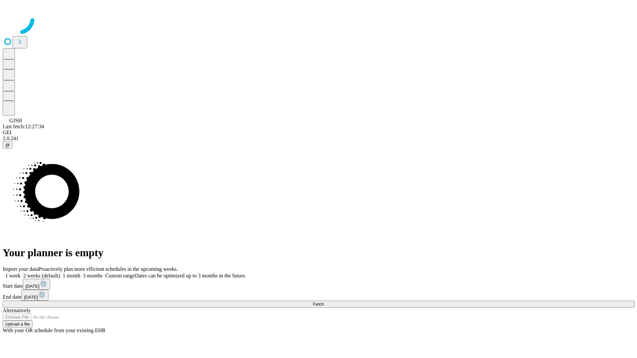  Describe the element at coordinates (54, 330) in the screenshot. I see `span: With your OR schedule from your existing EHR` at that location.